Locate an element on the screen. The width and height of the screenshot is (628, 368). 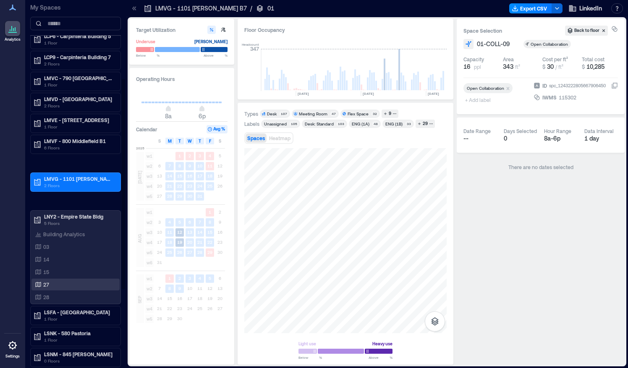
span: W is located at coordinates (190, 141).